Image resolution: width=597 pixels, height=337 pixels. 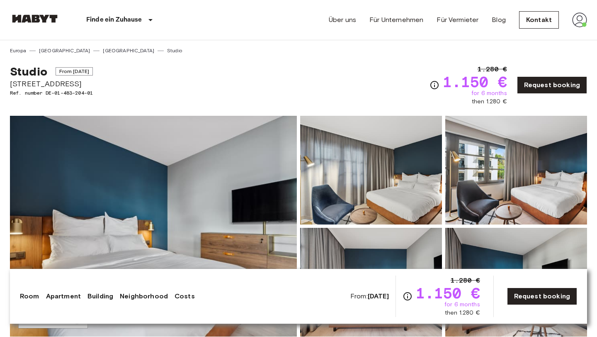 What do you see at coordinates (29, 71) in the screenshot?
I see `span: Studio` at bounding box center [29, 71].